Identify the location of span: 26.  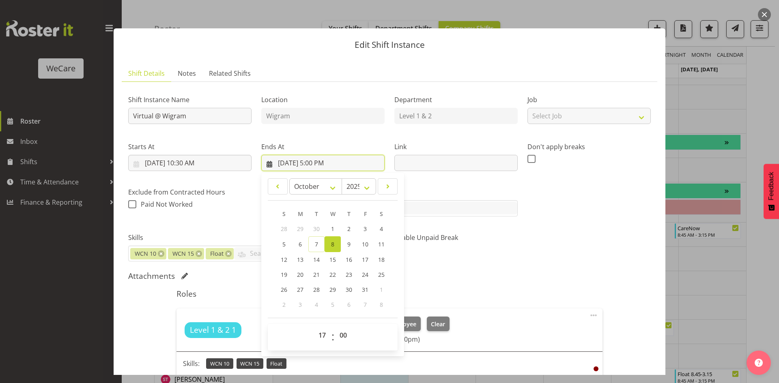
(284, 290).